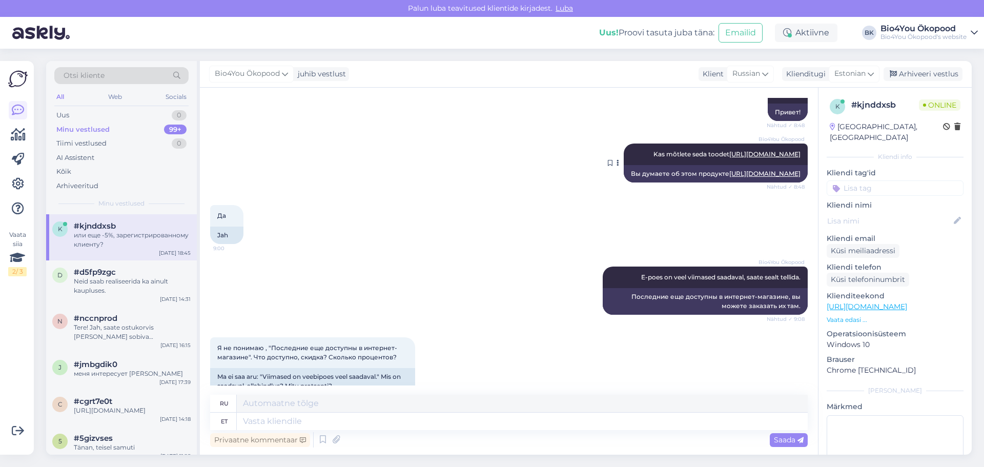  Describe the element at coordinates (895, 406) in the screenshot. I see `p: Märkmed` at that location.